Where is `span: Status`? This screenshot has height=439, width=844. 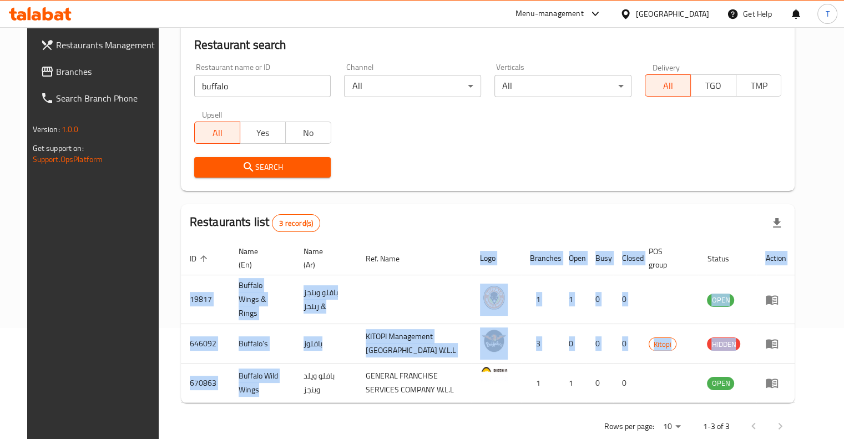 span: Status is located at coordinates (725, 259).